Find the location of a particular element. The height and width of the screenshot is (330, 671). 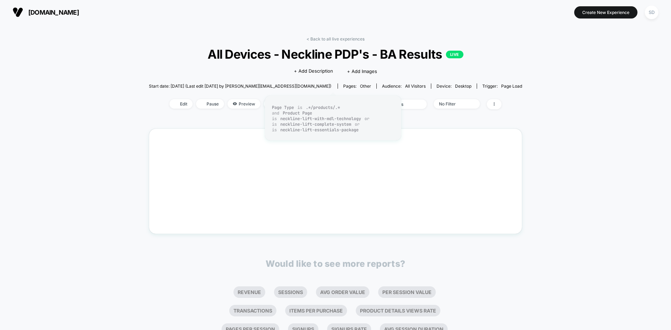

button: SD is located at coordinates (652, 12).